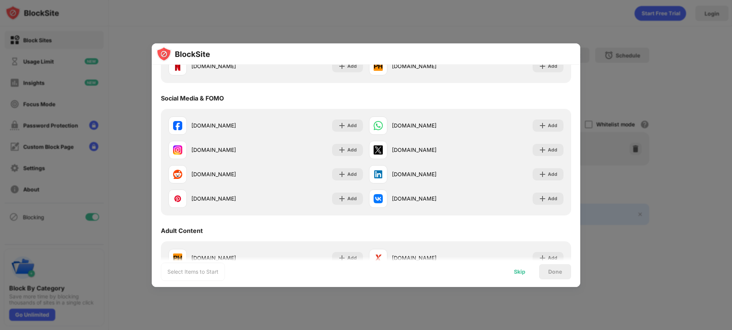 The image size is (732, 330). Describe the element at coordinates (192, 98) in the screenshot. I see `div: Social Media & FOMO` at that location.